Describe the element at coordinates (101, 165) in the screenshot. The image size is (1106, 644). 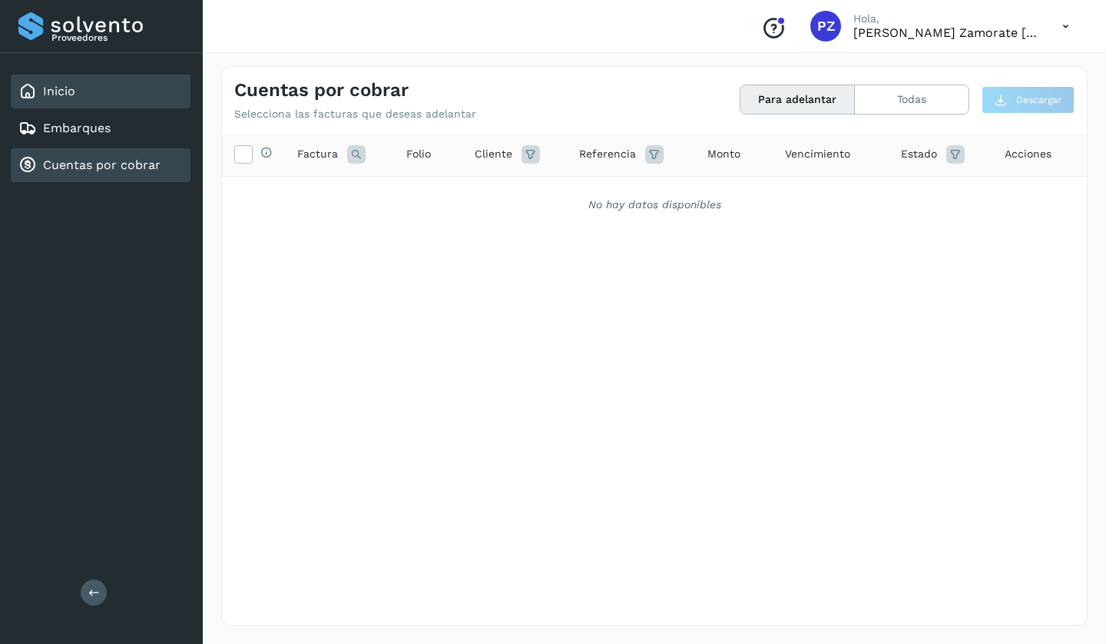
I see `div: Cuentas por cobrar` at that location.